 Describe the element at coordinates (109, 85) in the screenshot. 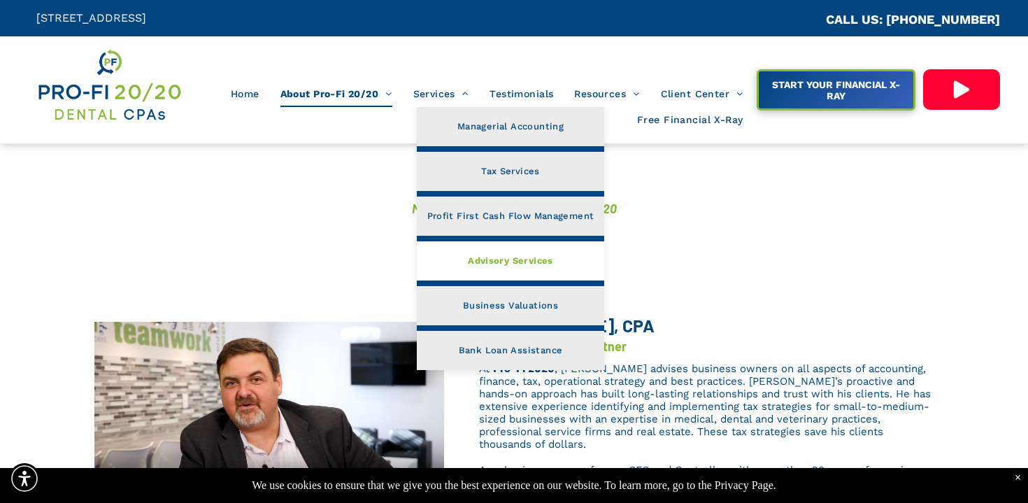

I see `img: Get Dental CPA Consulting, Bookkeeping, & Bank Loans` at that location.